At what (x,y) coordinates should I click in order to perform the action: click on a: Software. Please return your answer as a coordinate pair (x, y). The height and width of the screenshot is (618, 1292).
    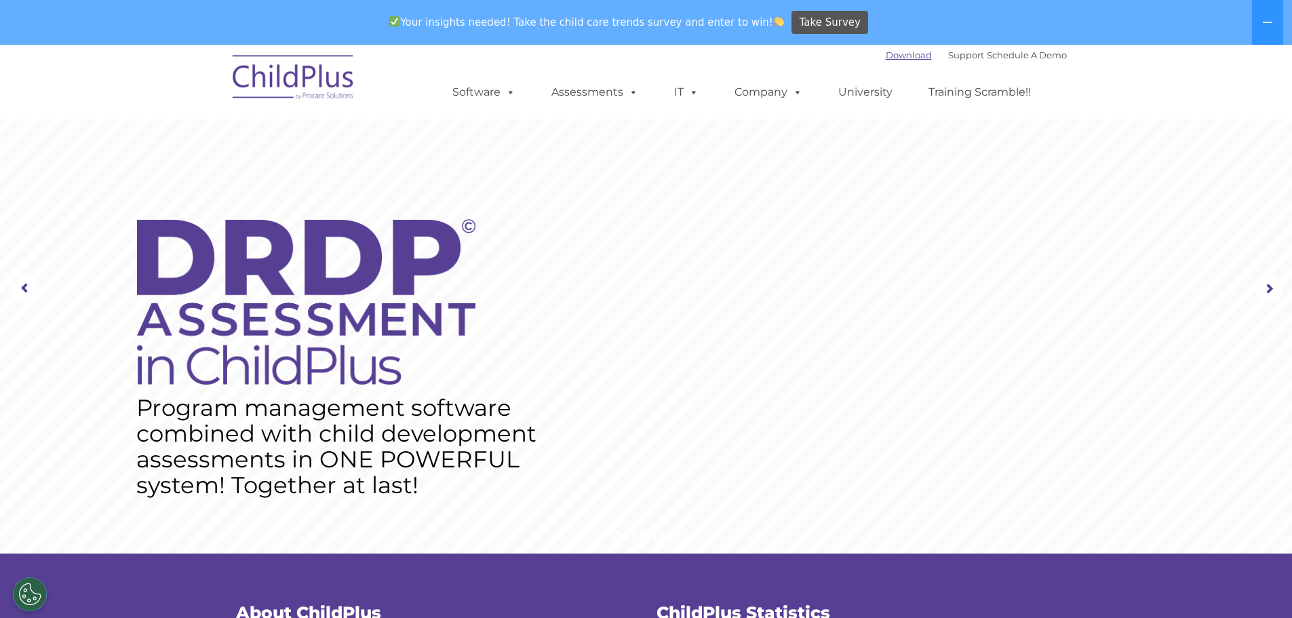
    Looking at the image, I should click on (484, 92).